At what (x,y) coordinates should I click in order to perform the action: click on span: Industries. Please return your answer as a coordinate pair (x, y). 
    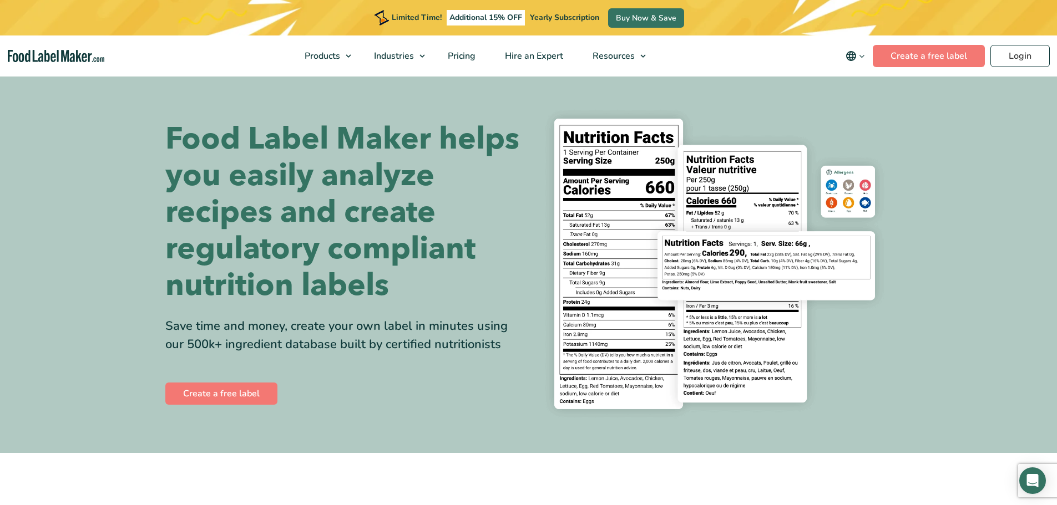
    Looking at the image, I should click on (393, 56).